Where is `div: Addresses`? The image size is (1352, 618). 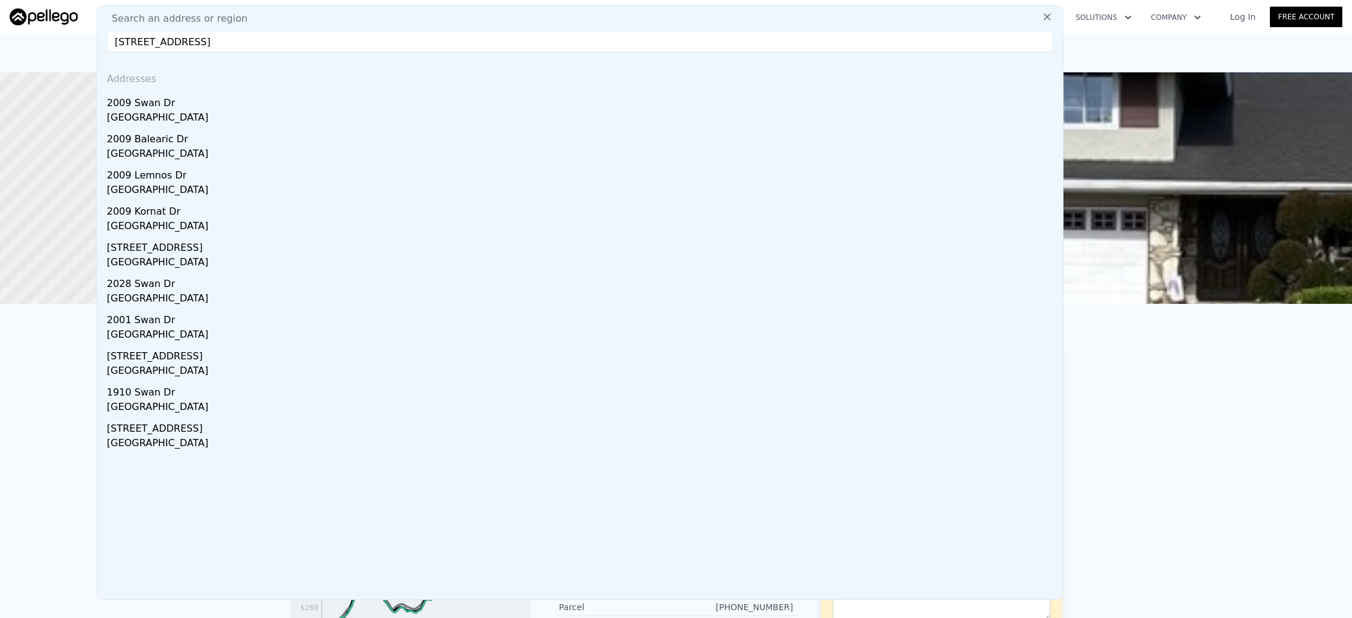 div: Addresses is located at coordinates (580, 77).